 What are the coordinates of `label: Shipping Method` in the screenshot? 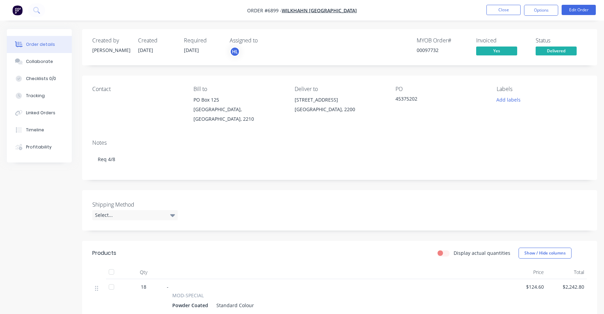 It's located at (135, 204).